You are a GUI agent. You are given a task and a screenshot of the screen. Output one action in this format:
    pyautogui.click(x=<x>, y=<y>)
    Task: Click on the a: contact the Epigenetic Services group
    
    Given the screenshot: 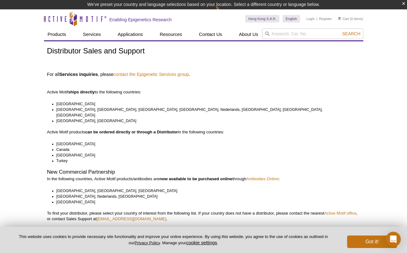 What is the action you would take?
    pyautogui.click(x=151, y=74)
    